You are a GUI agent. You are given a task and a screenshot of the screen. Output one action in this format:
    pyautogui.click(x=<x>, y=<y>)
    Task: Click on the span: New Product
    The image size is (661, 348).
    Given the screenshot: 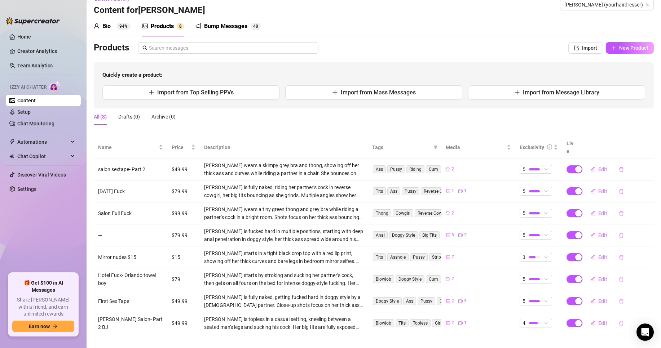 What is the action you would take?
    pyautogui.click(x=633, y=48)
    